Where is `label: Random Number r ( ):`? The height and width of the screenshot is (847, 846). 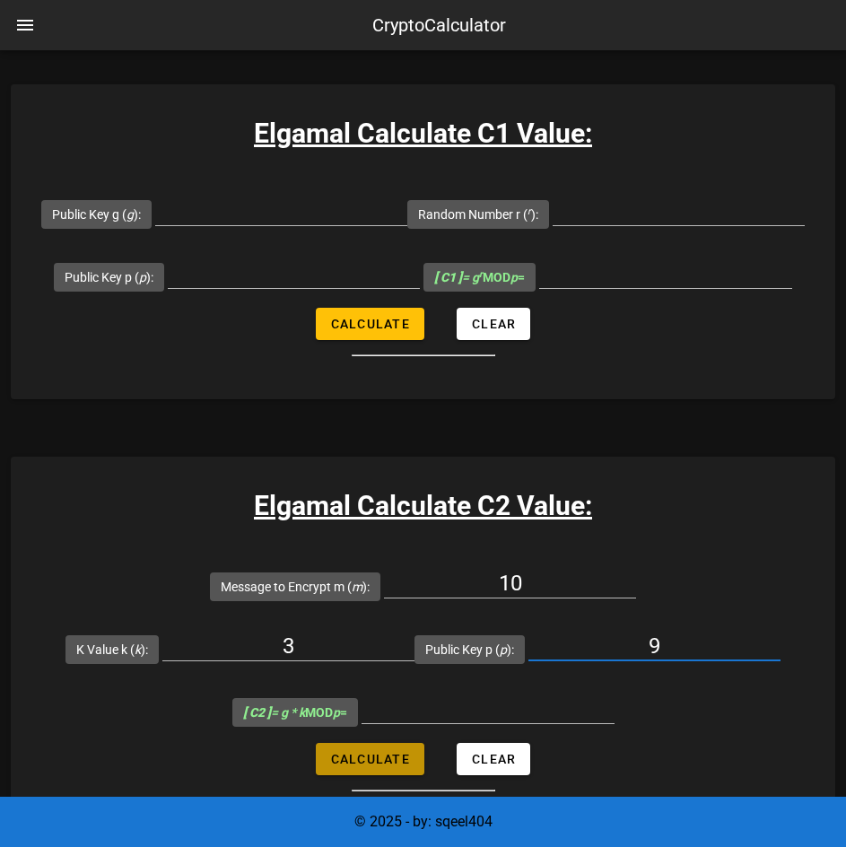 label: Random Number r ( ): is located at coordinates (478, 215).